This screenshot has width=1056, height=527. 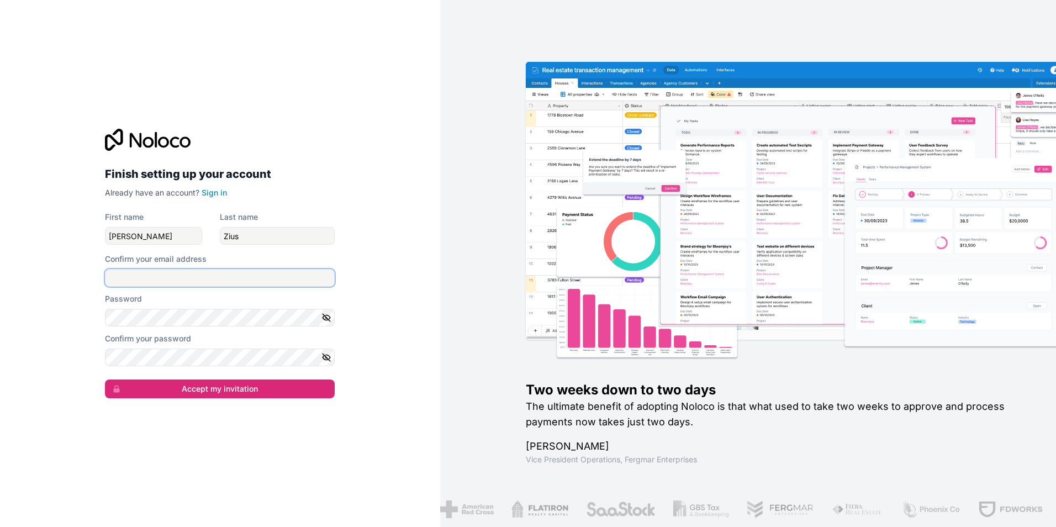 What do you see at coordinates (220, 317) in the screenshot?
I see `input: Password` at bounding box center [220, 317].